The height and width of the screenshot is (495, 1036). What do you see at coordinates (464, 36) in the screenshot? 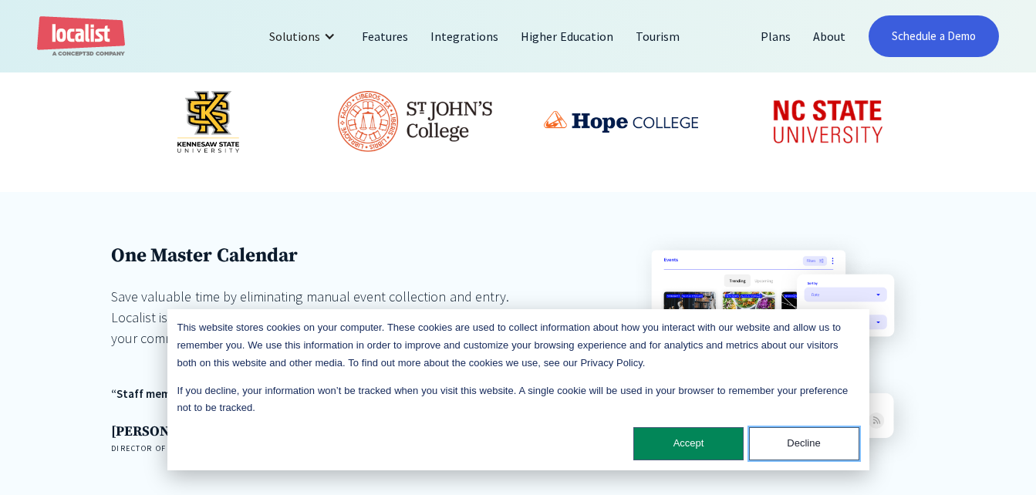
I see `a: Integrations` at bounding box center [464, 36].